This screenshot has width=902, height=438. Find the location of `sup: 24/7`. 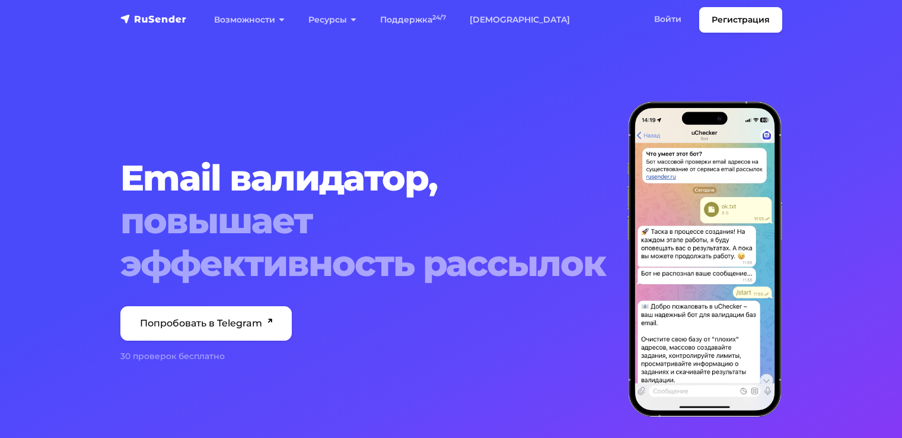

sup: 24/7 is located at coordinates (439, 17).